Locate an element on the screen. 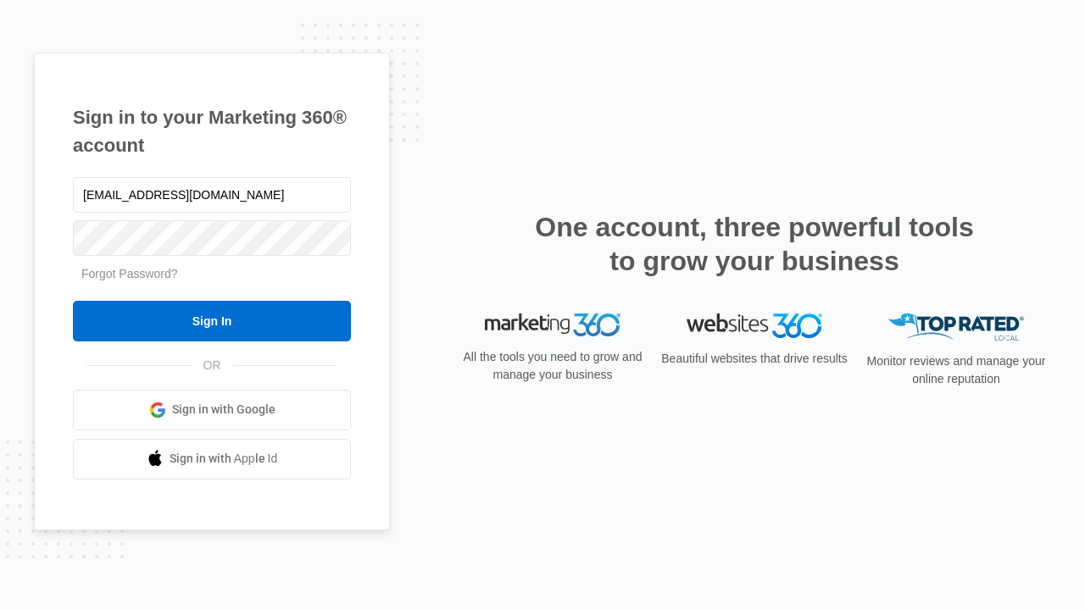 Image resolution: width=1085 pixels, height=610 pixels. h2: One account, three powerful tools to grow your business is located at coordinates (755, 244).